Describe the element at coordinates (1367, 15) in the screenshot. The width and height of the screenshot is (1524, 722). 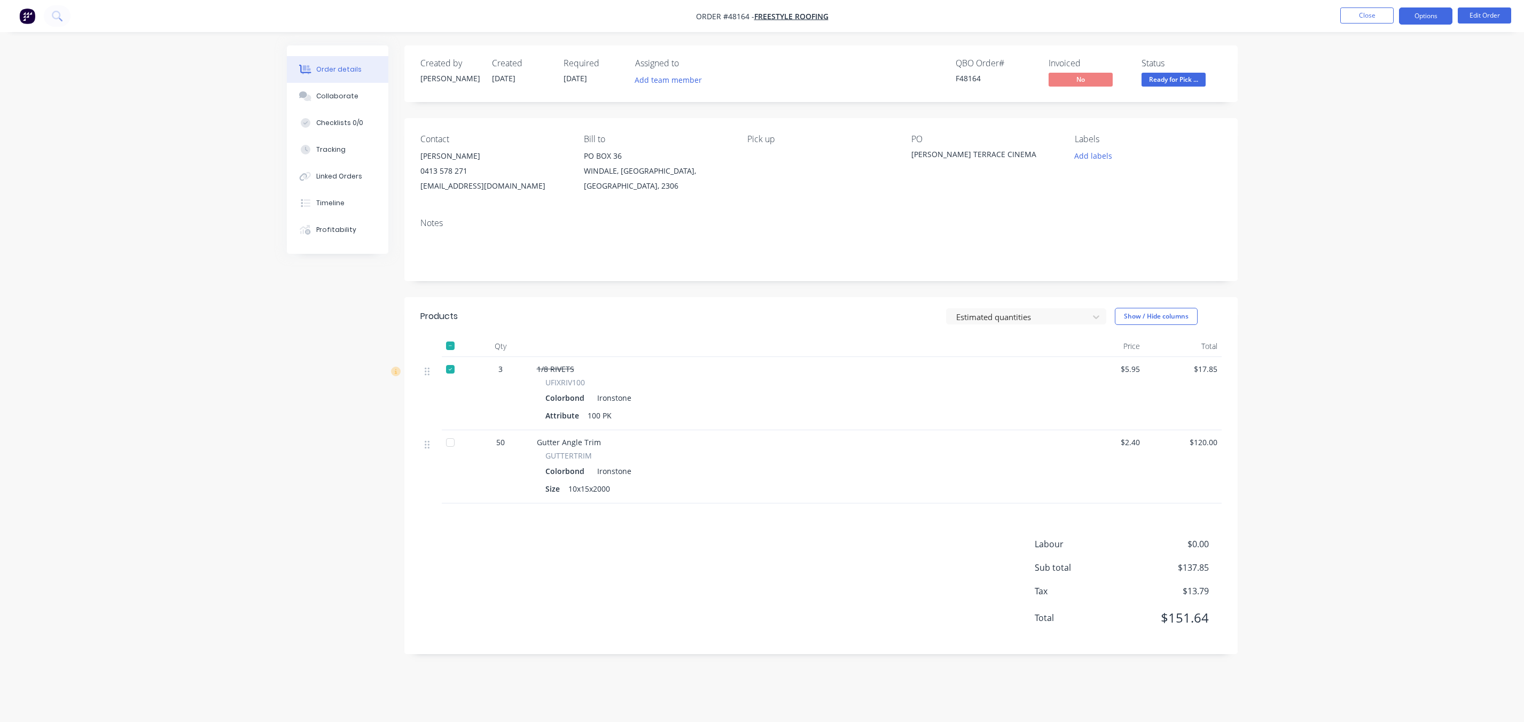
I see `button: Close` at that location.